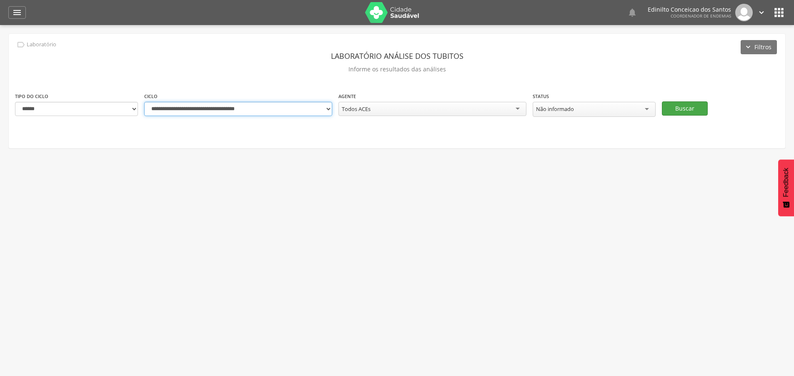  Describe the element at coordinates (555, 109) in the screenshot. I see `div: Não informado` at that location.